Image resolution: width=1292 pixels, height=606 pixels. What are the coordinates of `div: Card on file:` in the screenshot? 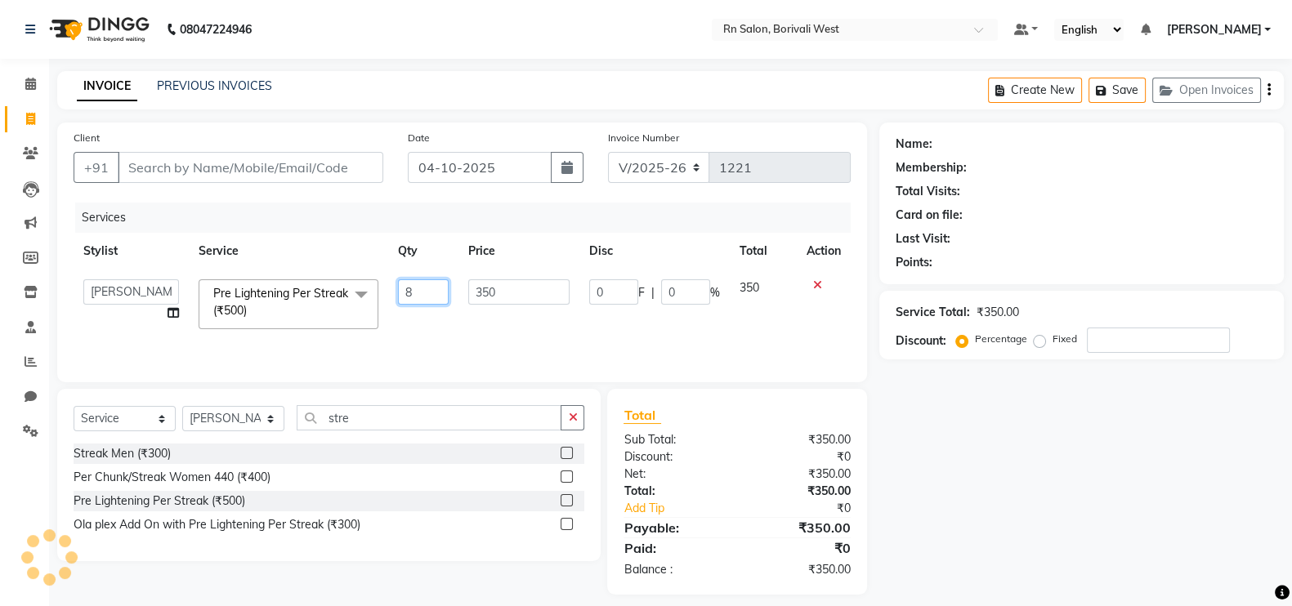 It's located at (929, 215).